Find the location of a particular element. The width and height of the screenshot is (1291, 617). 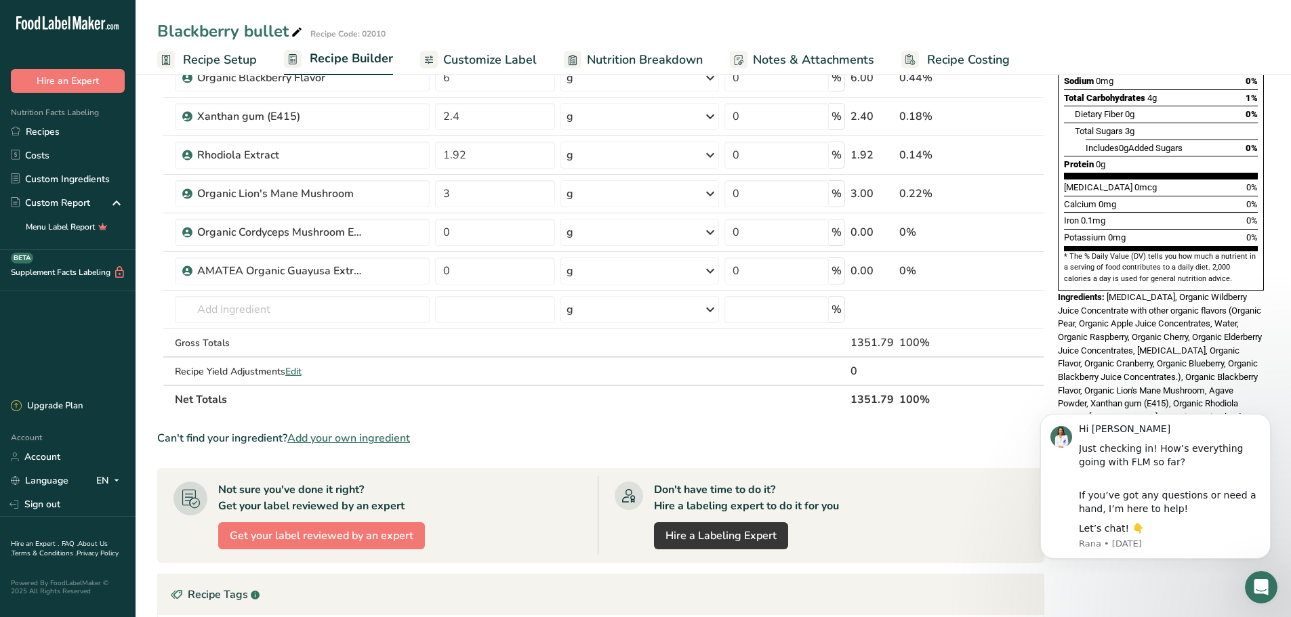

div: Let’s chat! 👇 is located at coordinates (150, 136).